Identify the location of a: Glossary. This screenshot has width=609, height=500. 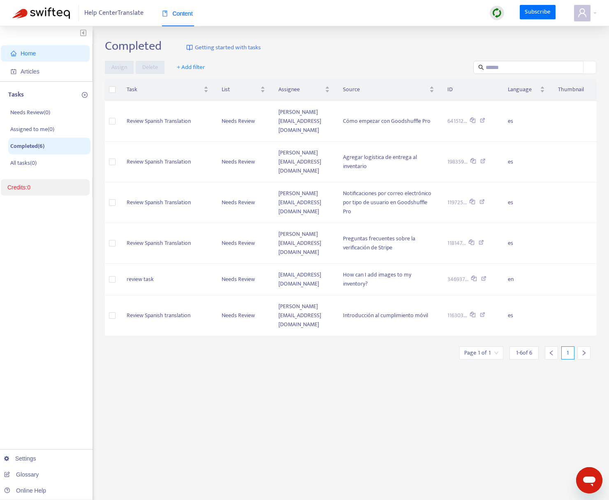
(21, 475).